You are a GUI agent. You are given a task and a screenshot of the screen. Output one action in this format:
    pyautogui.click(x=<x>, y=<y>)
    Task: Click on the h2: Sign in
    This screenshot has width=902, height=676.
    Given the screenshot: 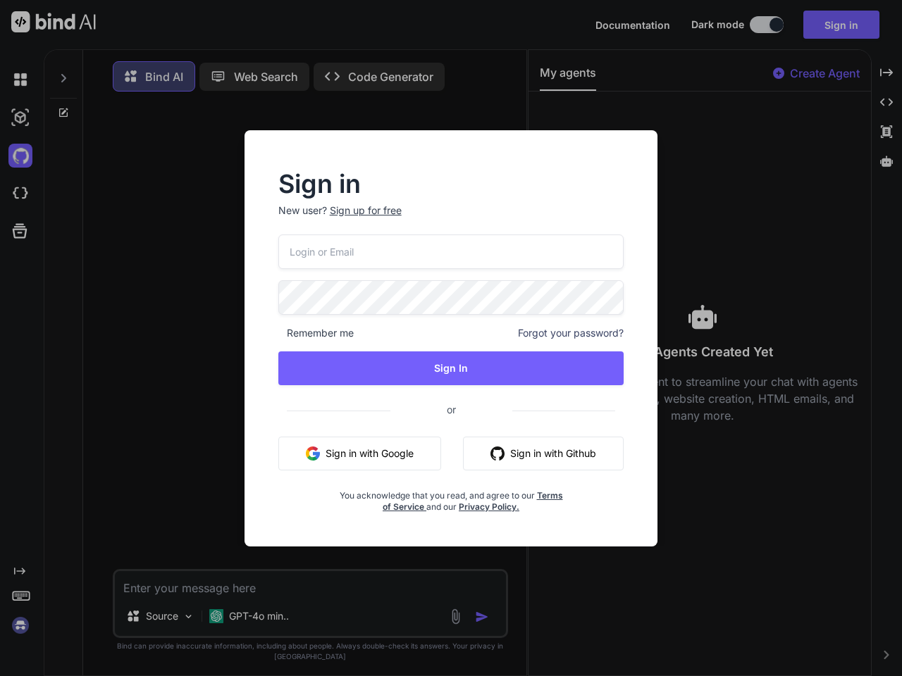 What is the action you would take?
    pyautogui.click(x=451, y=184)
    